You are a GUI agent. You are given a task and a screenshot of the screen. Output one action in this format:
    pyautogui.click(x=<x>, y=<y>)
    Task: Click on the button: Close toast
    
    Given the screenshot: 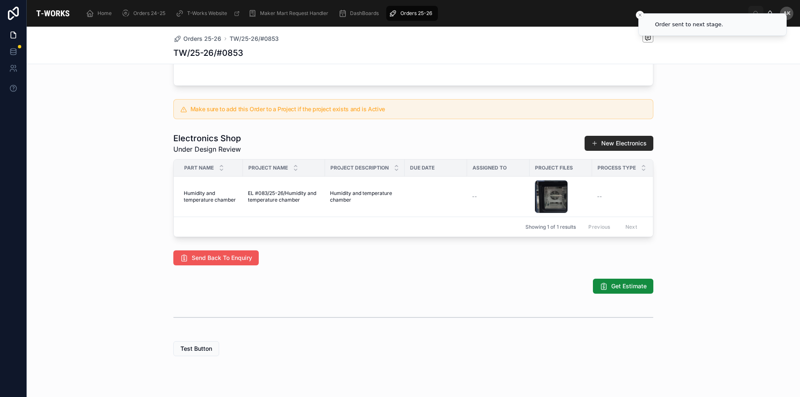 What is the action you would take?
    pyautogui.click(x=640, y=15)
    